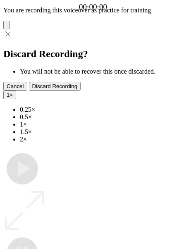  What do you see at coordinates (101, 110) in the screenshot?
I see `li: 0.25×` at bounding box center [101, 110].